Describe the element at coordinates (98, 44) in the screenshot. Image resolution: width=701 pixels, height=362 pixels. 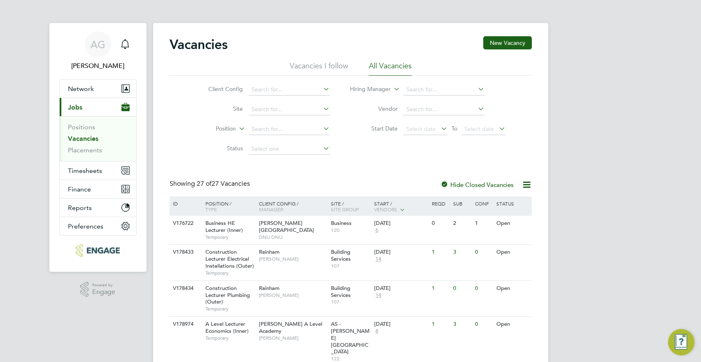
I see `span: AG` at that location.